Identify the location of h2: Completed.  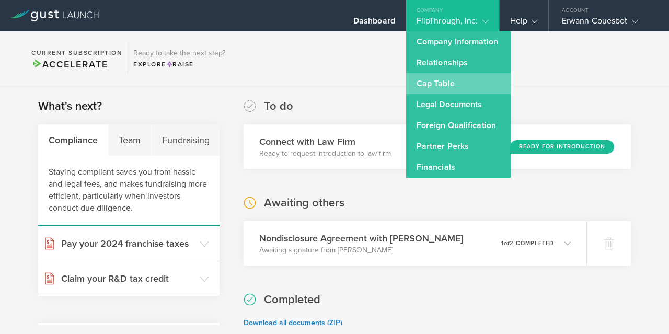
(292, 299).